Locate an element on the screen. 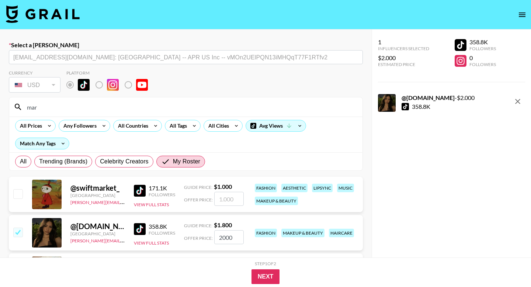 Image resolution: width=531 pixels, height=287 pixels. div: Remove selected talent to change your currency is located at coordinates (35, 85).